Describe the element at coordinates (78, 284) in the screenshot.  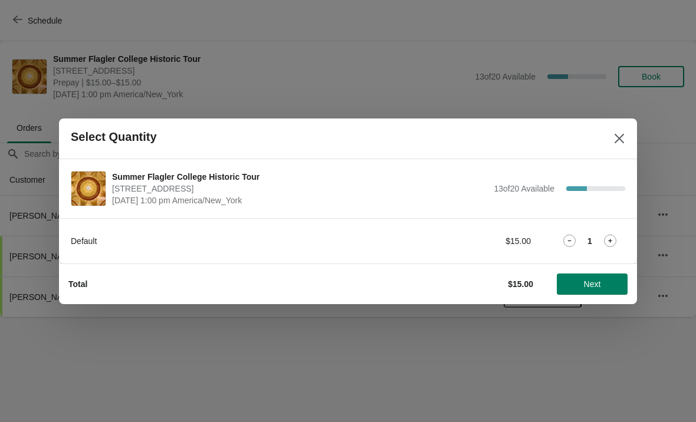
I see `strong: Total` at that location.